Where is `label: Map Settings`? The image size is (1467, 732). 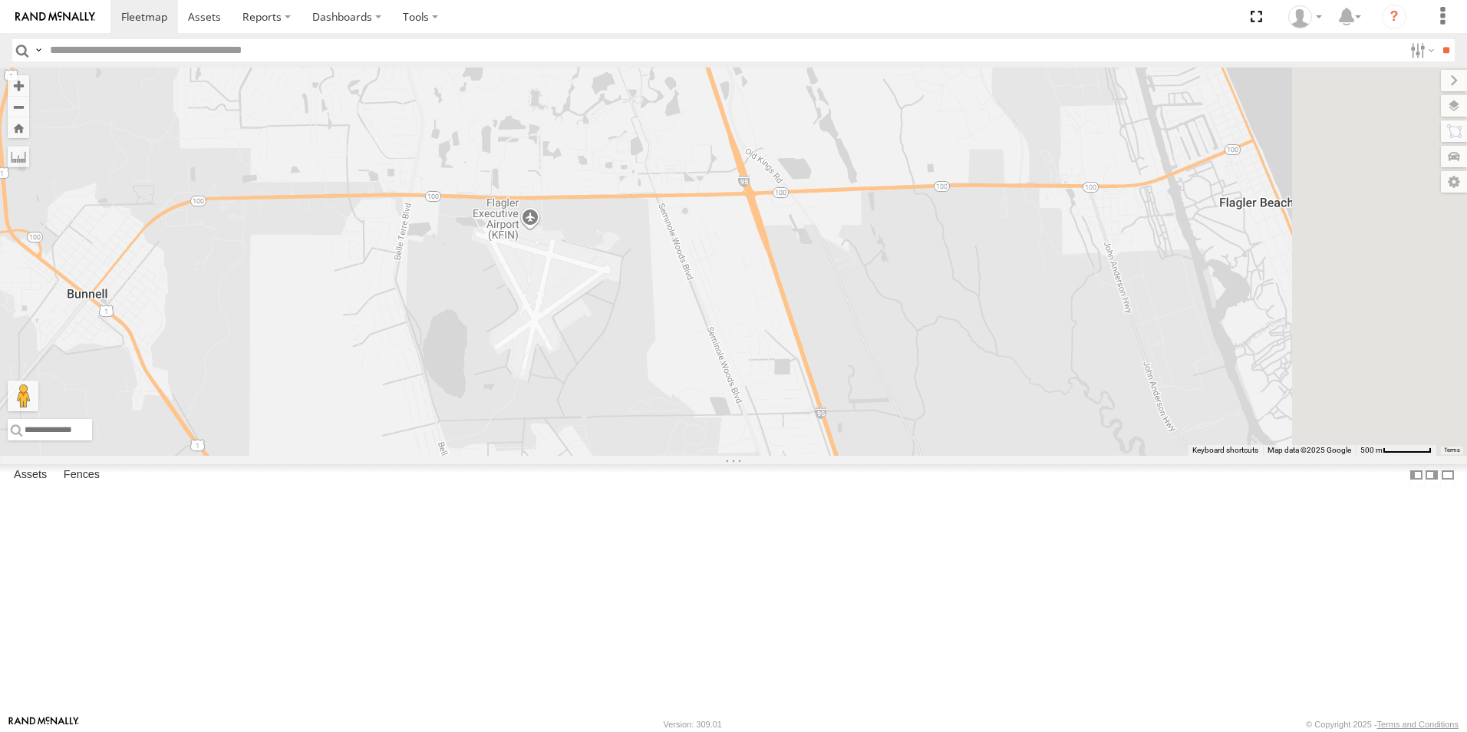 label: Map Settings is located at coordinates (1454, 182).